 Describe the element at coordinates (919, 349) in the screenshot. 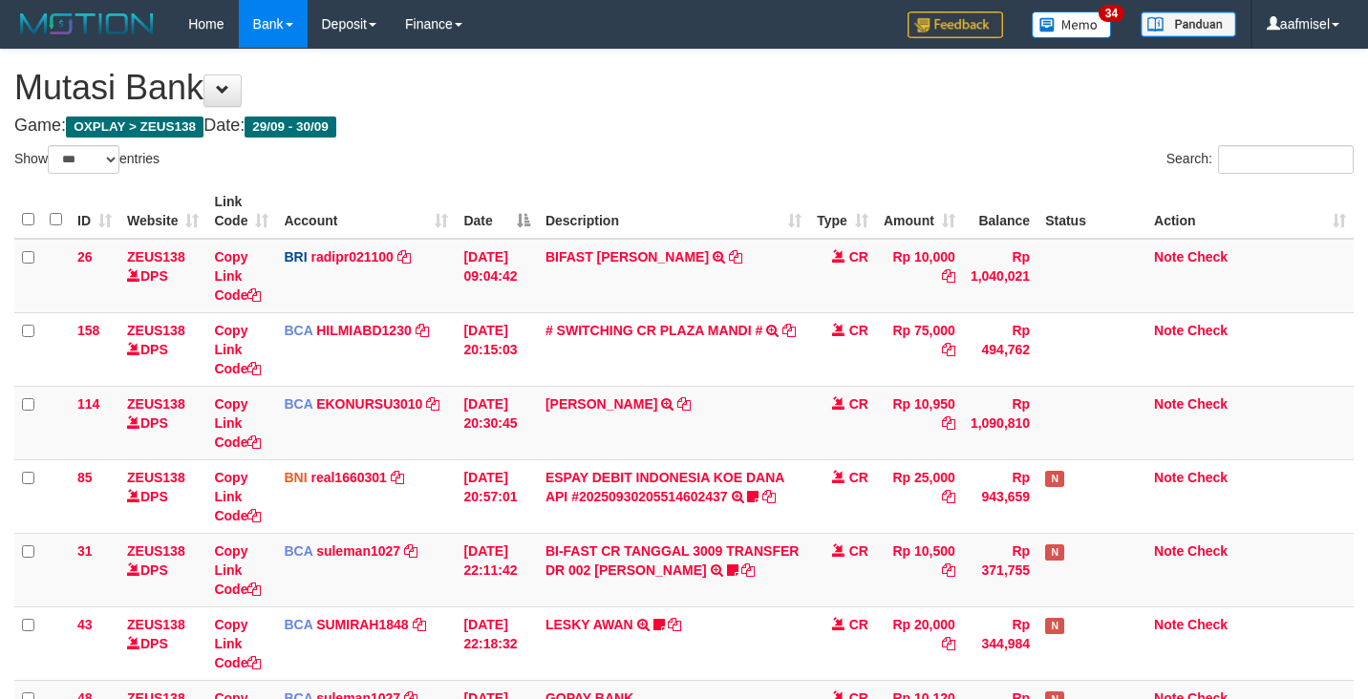

I see `td: Rp 75,000` at that location.